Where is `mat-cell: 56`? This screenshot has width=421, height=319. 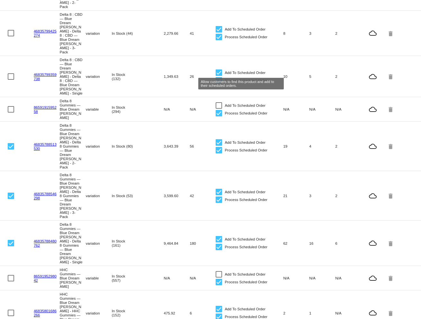
mat-cell: 56 is located at coordinates (203, 146).